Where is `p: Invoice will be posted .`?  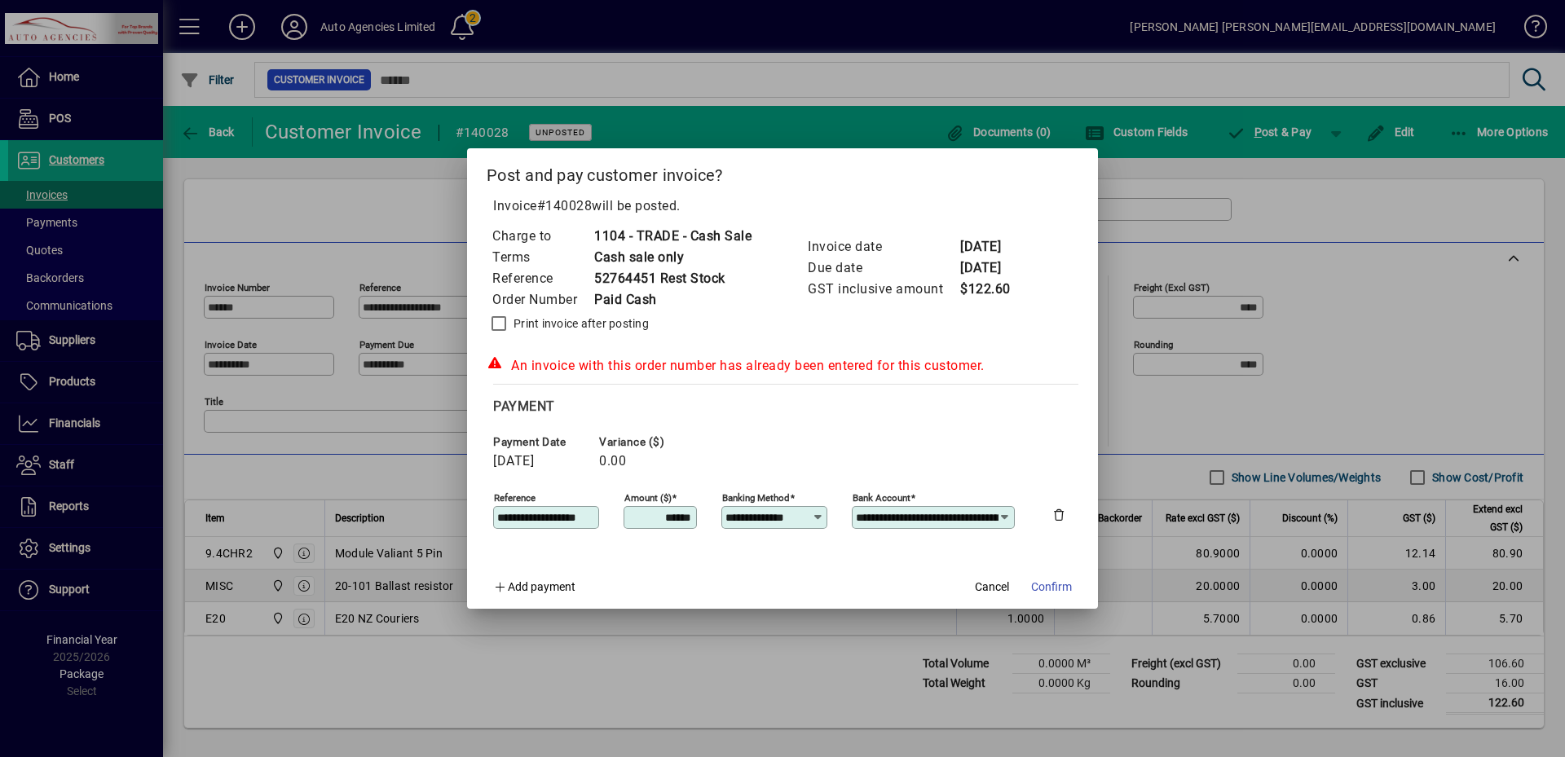
p: Invoice will be posted . is located at coordinates (783, 206).